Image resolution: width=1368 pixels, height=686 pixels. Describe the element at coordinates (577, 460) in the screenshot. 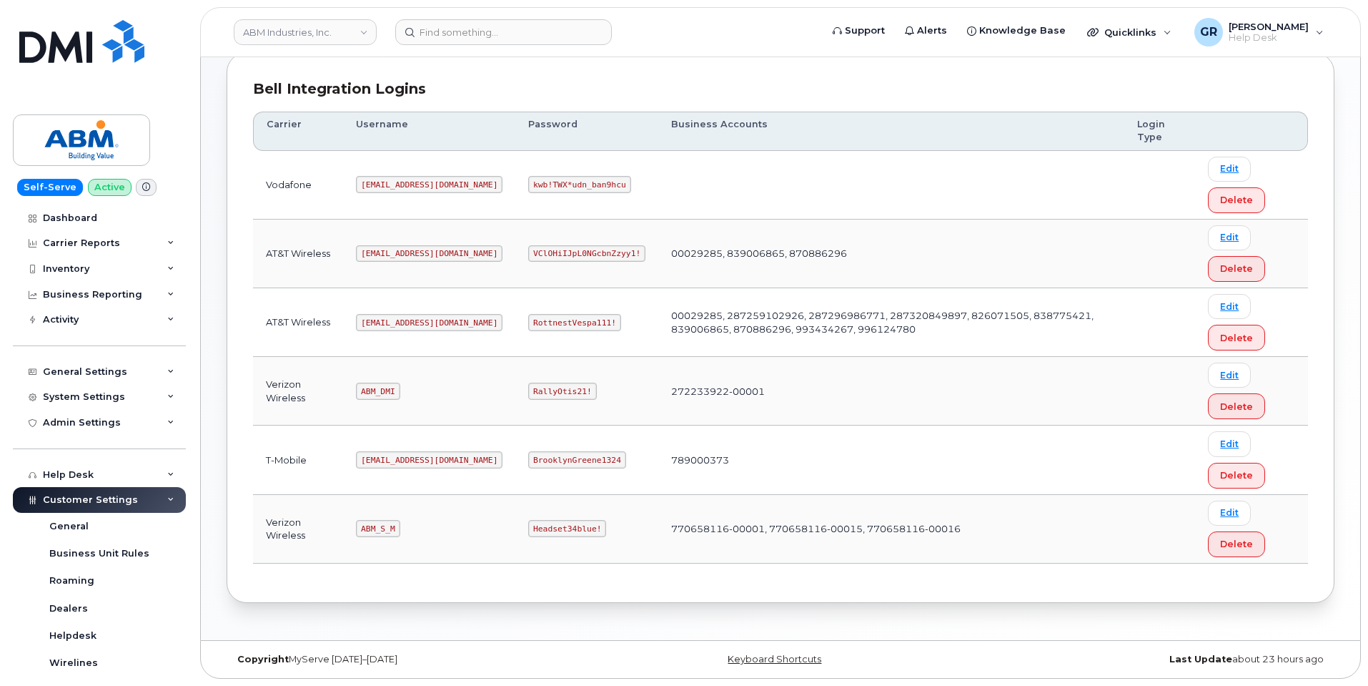

I see `code: BrooklynGreene1324` at that location.